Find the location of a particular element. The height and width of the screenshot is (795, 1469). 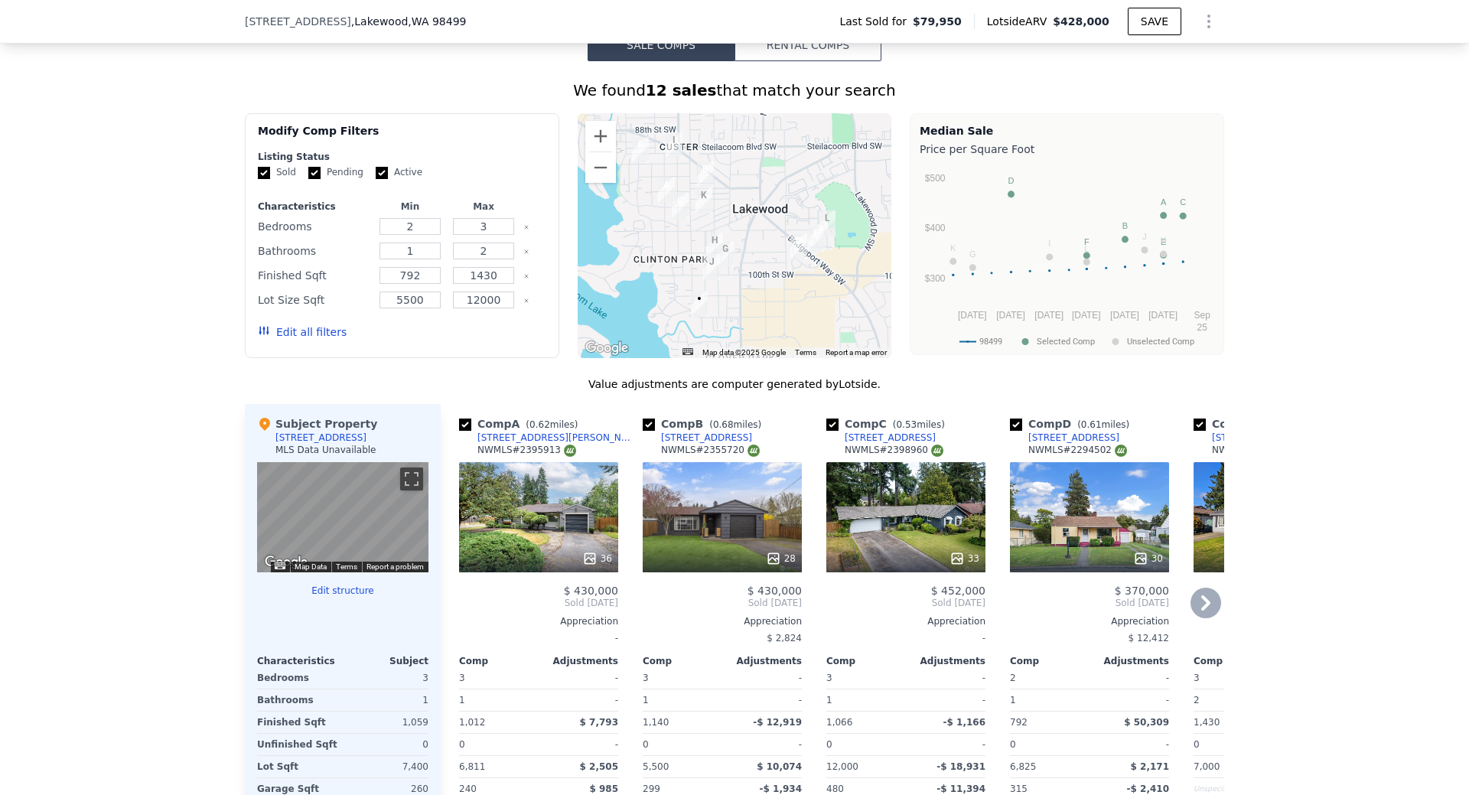

svg: A chart. is located at coordinates (1066, 255).